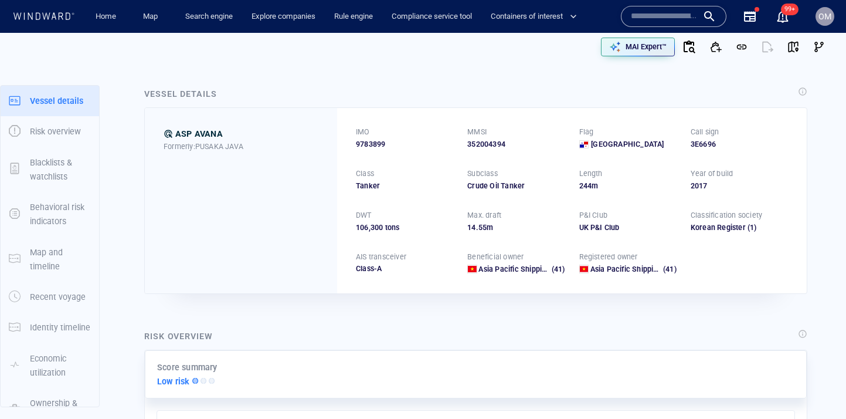  What do you see at coordinates (50, 213) in the screenshot?
I see `a: Behavioral risk indicators` at bounding box center [50, 213].